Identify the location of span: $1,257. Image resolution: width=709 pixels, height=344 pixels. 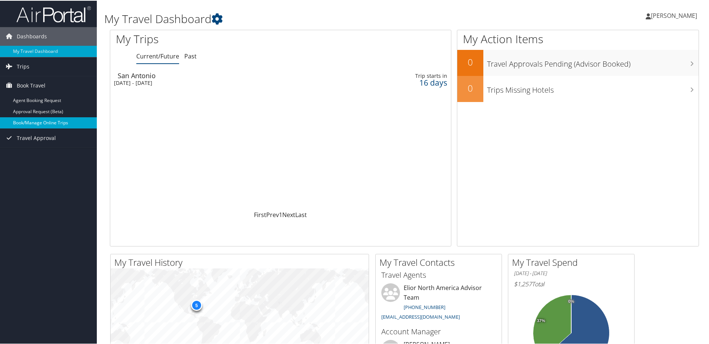
(523, 283).